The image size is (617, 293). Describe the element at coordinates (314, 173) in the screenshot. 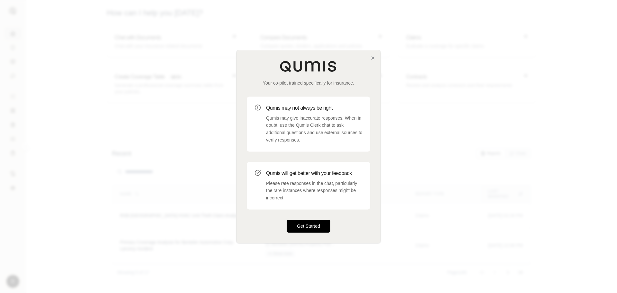

I see `h3: Qumis will get better with your feedback` at that location.